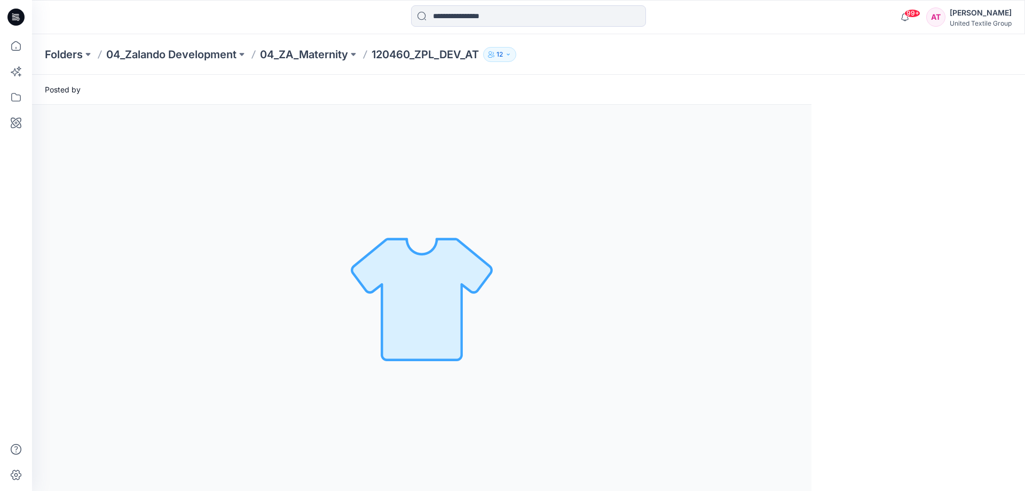 Image resolution: width=1025 pixels, height=491 pixels. I want to click on a: 04_Zalando Development, so click(171, 54).